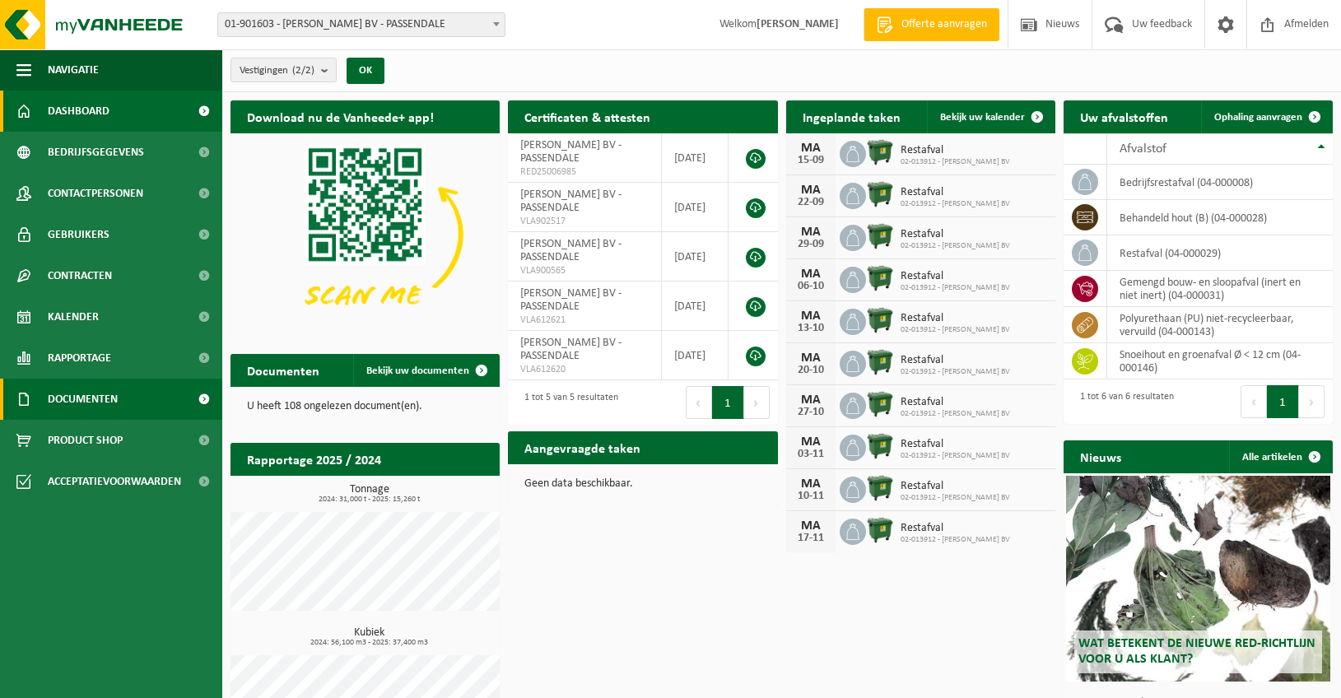  Describe the element at coordinates (80, 276) in the screenshot. I see `span: Contracten` at that location.